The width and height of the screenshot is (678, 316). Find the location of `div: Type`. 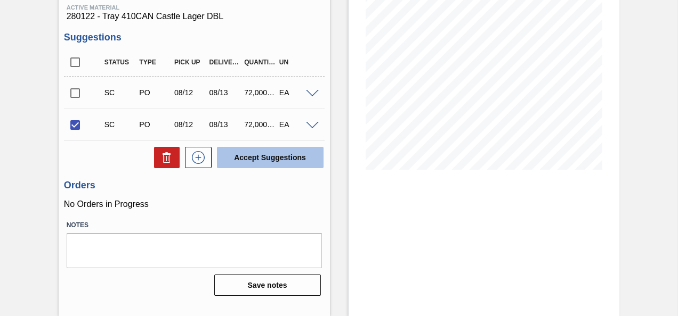

div: Type is located at coordinates (155, 62).